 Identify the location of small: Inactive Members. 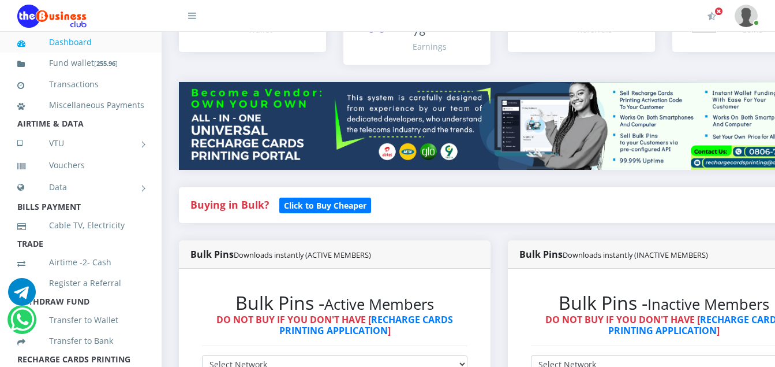
(708, 304).